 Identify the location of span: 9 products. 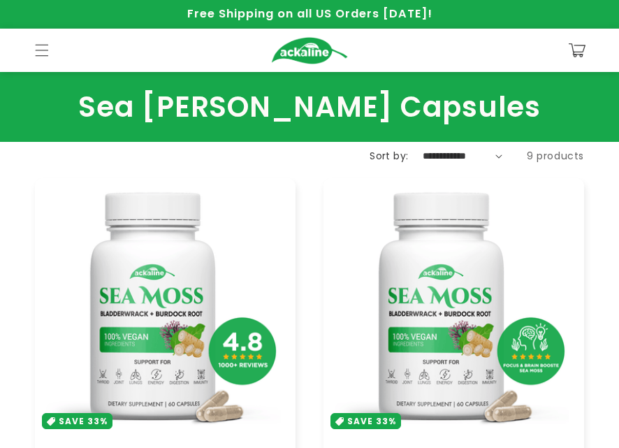
(555, 156).